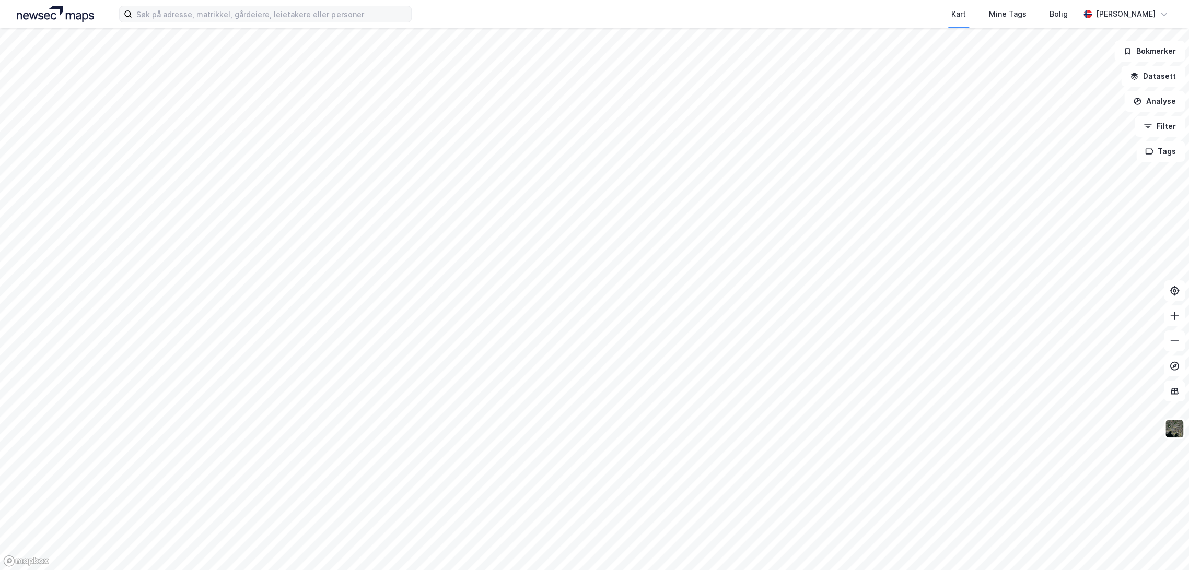  What do you see at coordinates (1008, 14) in the screenshot?
I see `div: Mine Tags` at bounding box center [1008, 14].